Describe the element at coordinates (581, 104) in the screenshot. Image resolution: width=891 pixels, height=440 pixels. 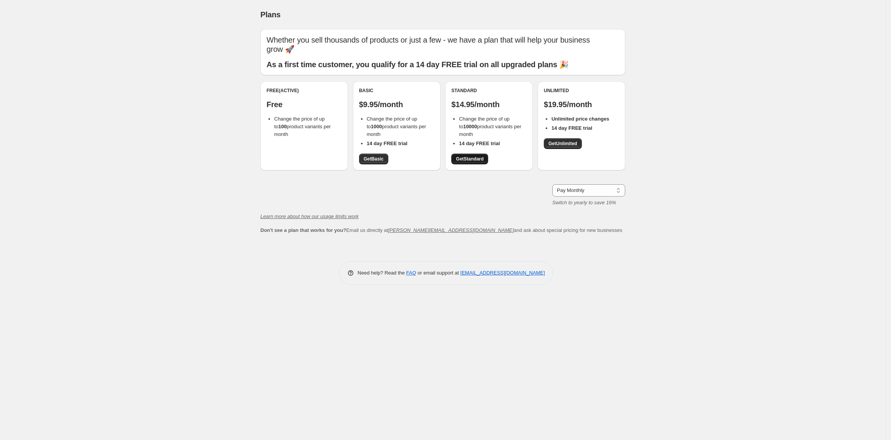
I see `p: $19.95/month` at that location.